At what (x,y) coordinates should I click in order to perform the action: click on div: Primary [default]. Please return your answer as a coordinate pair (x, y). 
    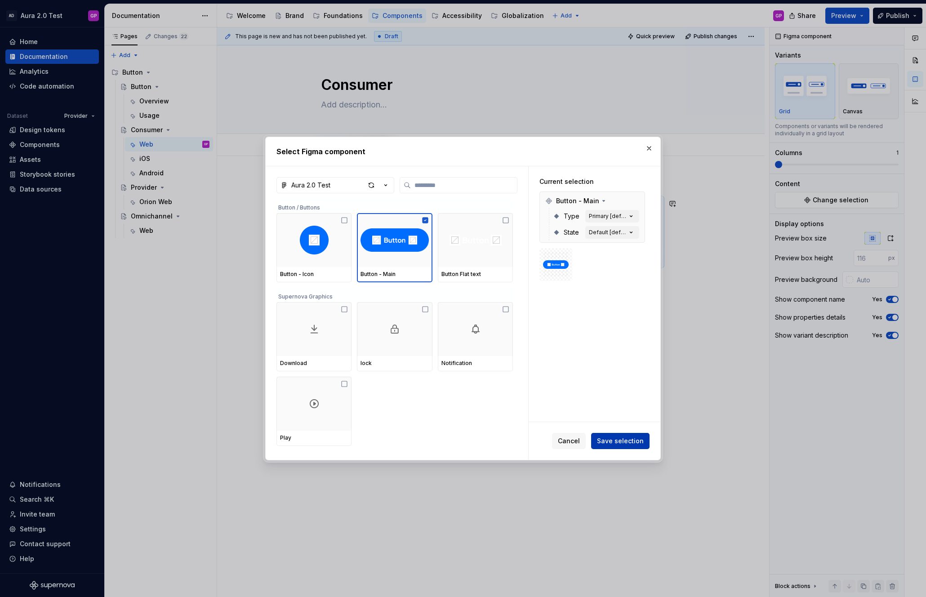
    Looking at the image, I should click on (608, 216).